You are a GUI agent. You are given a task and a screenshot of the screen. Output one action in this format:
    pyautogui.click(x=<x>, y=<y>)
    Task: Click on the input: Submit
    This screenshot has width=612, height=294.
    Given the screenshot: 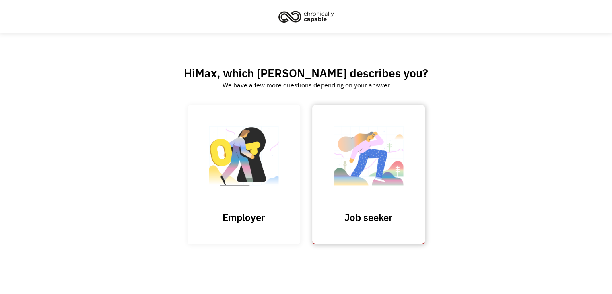 What is the action you would take?
    pyautogui.click(x=244, y=175)
    